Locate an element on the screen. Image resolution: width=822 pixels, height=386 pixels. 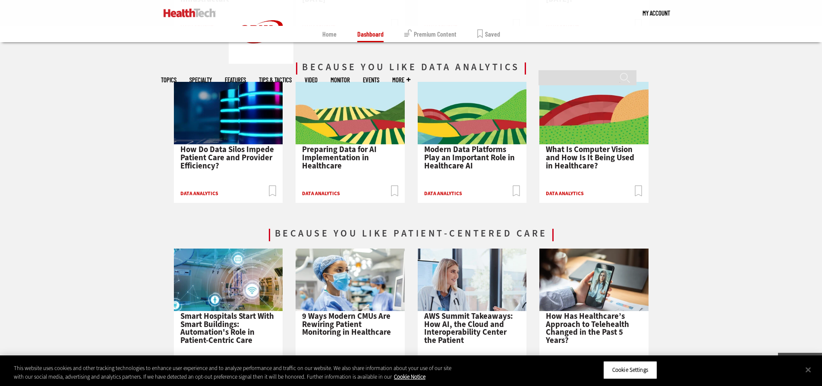
a: What Is Computer Vision and How Is It Being Used in Healthcare? is located at coordinates (590, 157).